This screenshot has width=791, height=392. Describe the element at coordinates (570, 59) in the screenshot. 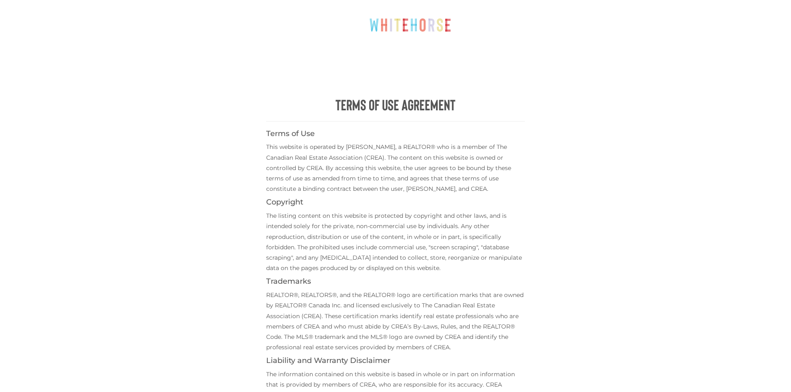

I see `a: Listings` at that location.